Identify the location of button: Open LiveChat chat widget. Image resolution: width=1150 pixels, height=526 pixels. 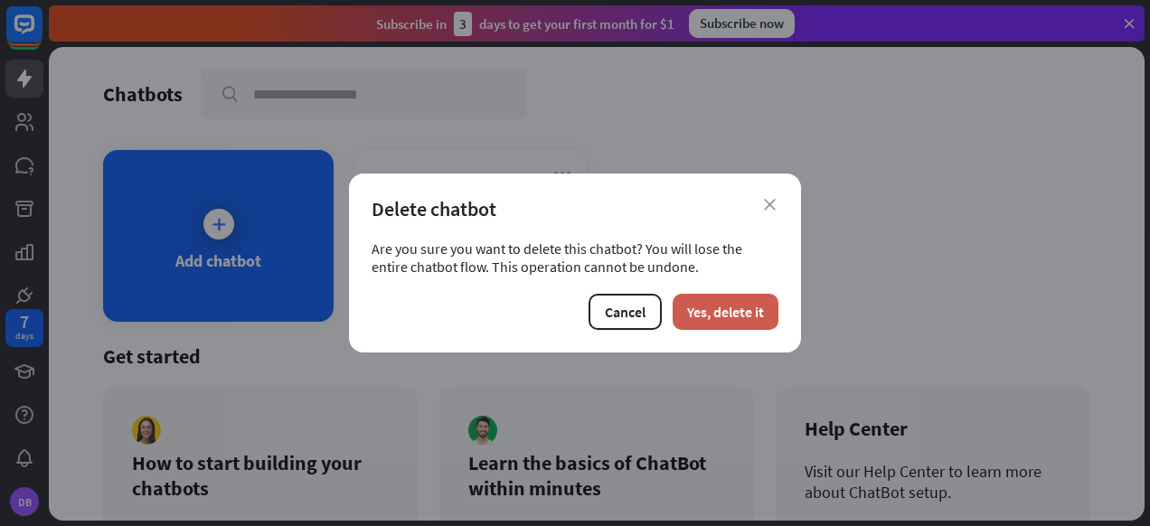
(42, 34).